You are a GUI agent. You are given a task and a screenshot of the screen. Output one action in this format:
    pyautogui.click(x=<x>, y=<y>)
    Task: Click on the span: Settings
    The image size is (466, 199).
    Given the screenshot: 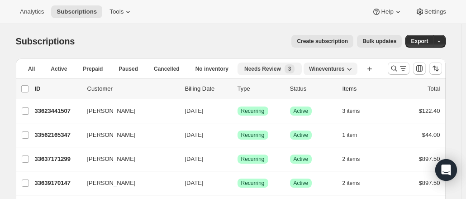 What is the action you would take?
    pyautogui.click(x=436, y=12)
    